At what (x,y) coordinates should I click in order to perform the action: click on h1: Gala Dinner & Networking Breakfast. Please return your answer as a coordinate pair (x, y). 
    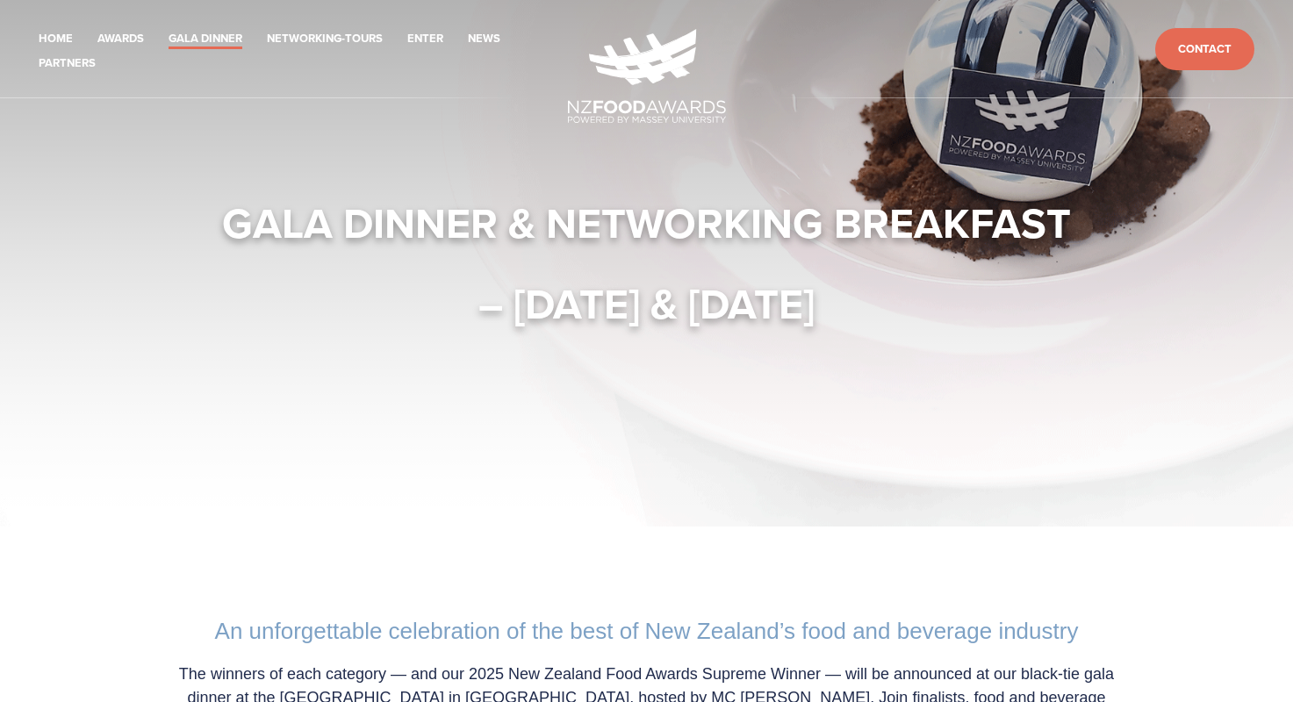
    Looking at the image, I should click on (647, 223).